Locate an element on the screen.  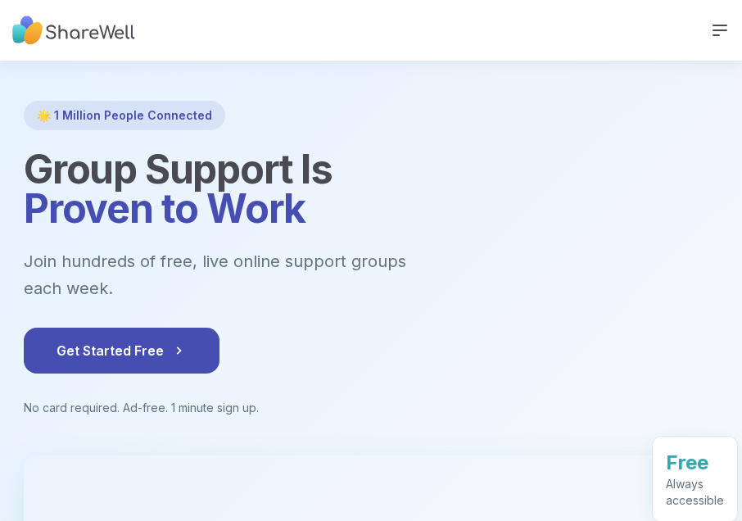
div: 🌟 1 Million People Connected is located at coordinates (125, 115).